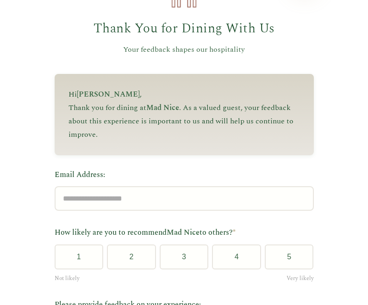 This screenshot has height=305, width=368. I want to click on span: Not likely, so click(67, 278).